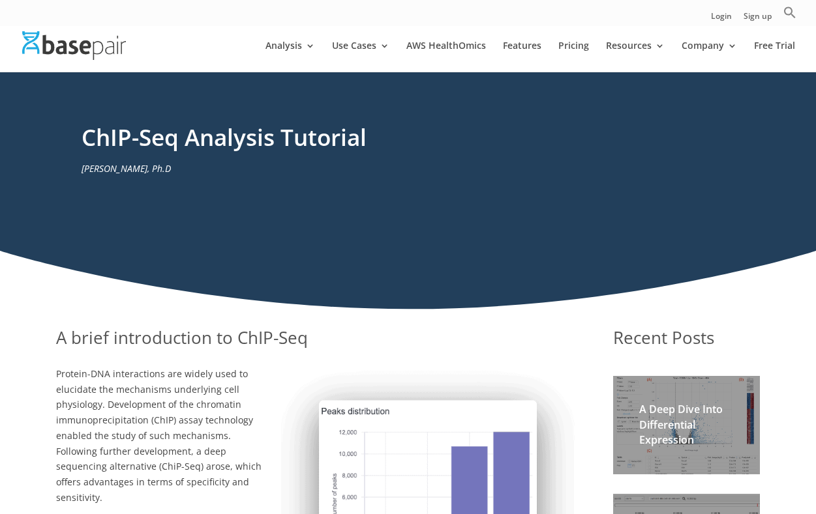  Describe the element at coordinates (757, 19) in the screenshot. I see `a: Sign up` at that location.